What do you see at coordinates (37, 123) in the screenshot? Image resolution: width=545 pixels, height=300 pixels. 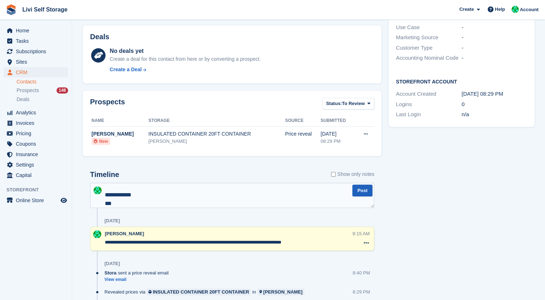 I see `span: Invoices` at bounding box center [37, 123].